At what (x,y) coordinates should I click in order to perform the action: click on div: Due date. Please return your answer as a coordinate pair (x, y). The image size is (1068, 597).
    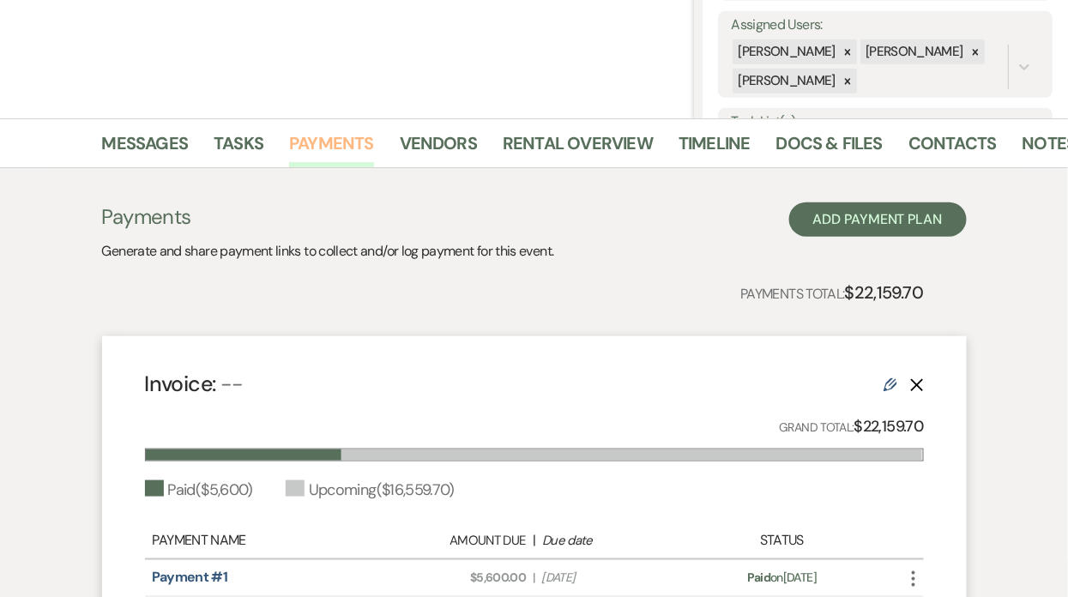
    Looking at the image, I should click on (610, 541).